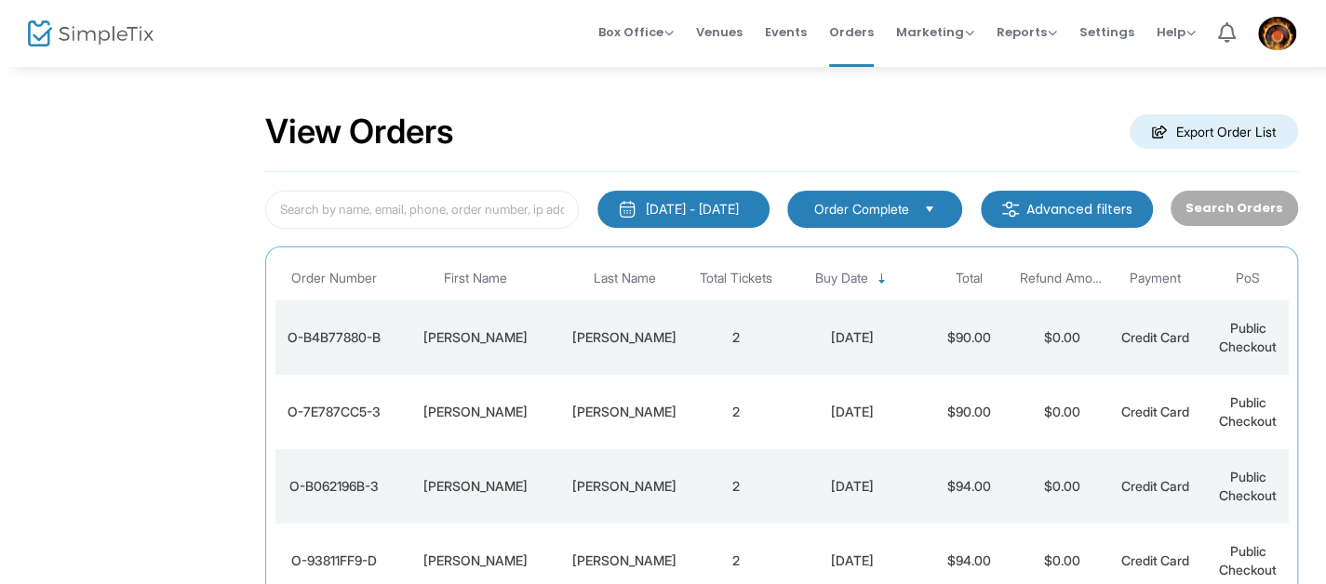 The width and height of the screenshot is (1326, 584). What do you see at coordinates (785, 32) in the screenshot?
I see `span: Events` at bounding box center [785, 32].